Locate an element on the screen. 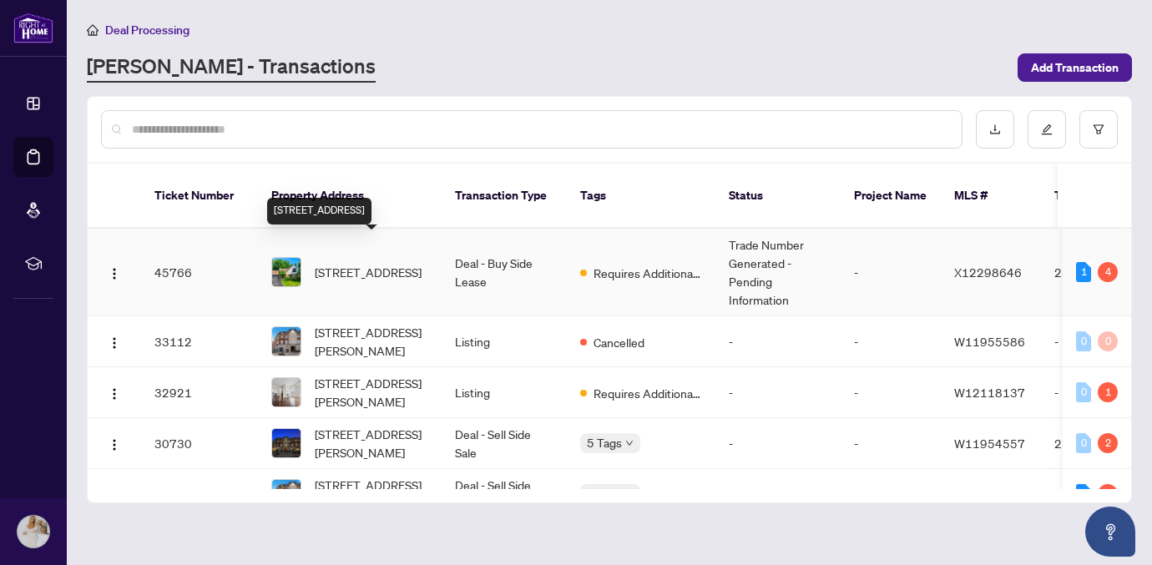 This screenshot has height=565, width=1152. td: Deal - Sell Side Lease is located at coordinates (504, 494).